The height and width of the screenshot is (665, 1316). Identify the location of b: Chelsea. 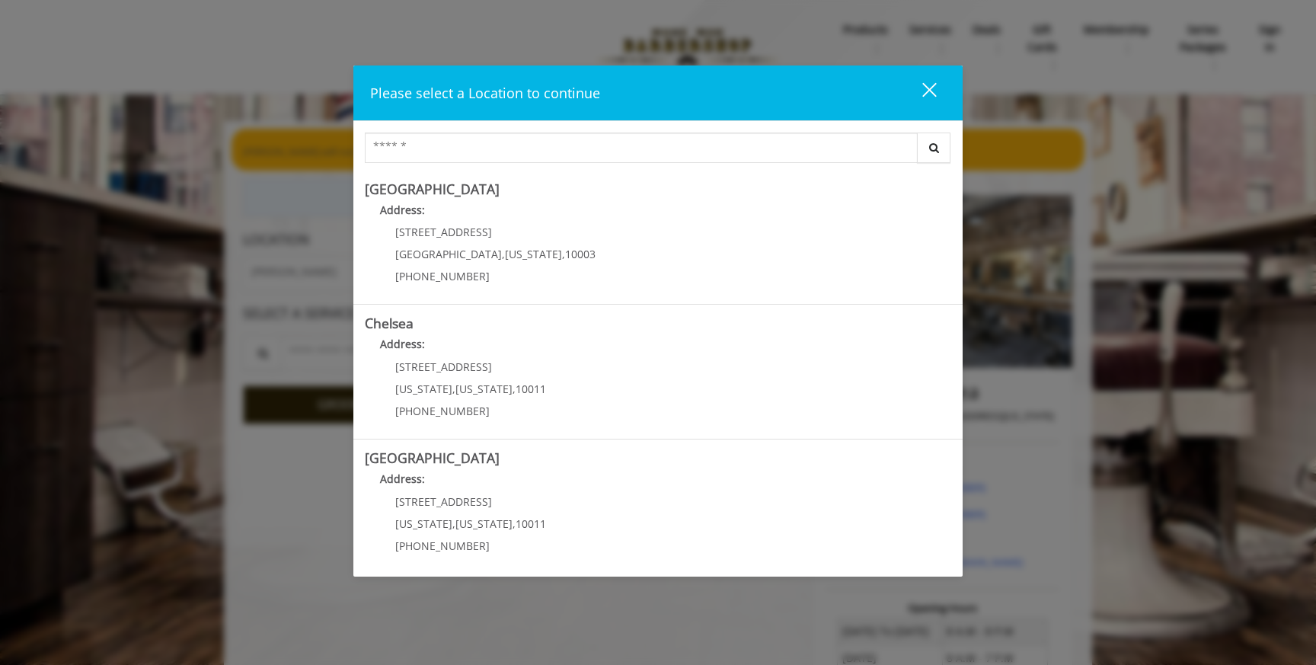
(389, 323).